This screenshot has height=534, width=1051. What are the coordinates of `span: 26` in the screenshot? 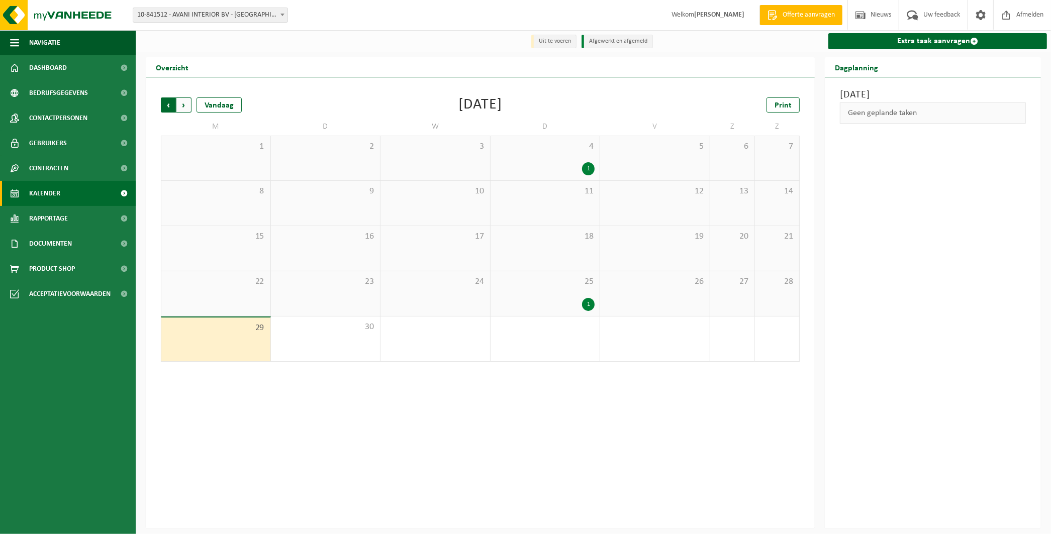 It's located at (655, 282).